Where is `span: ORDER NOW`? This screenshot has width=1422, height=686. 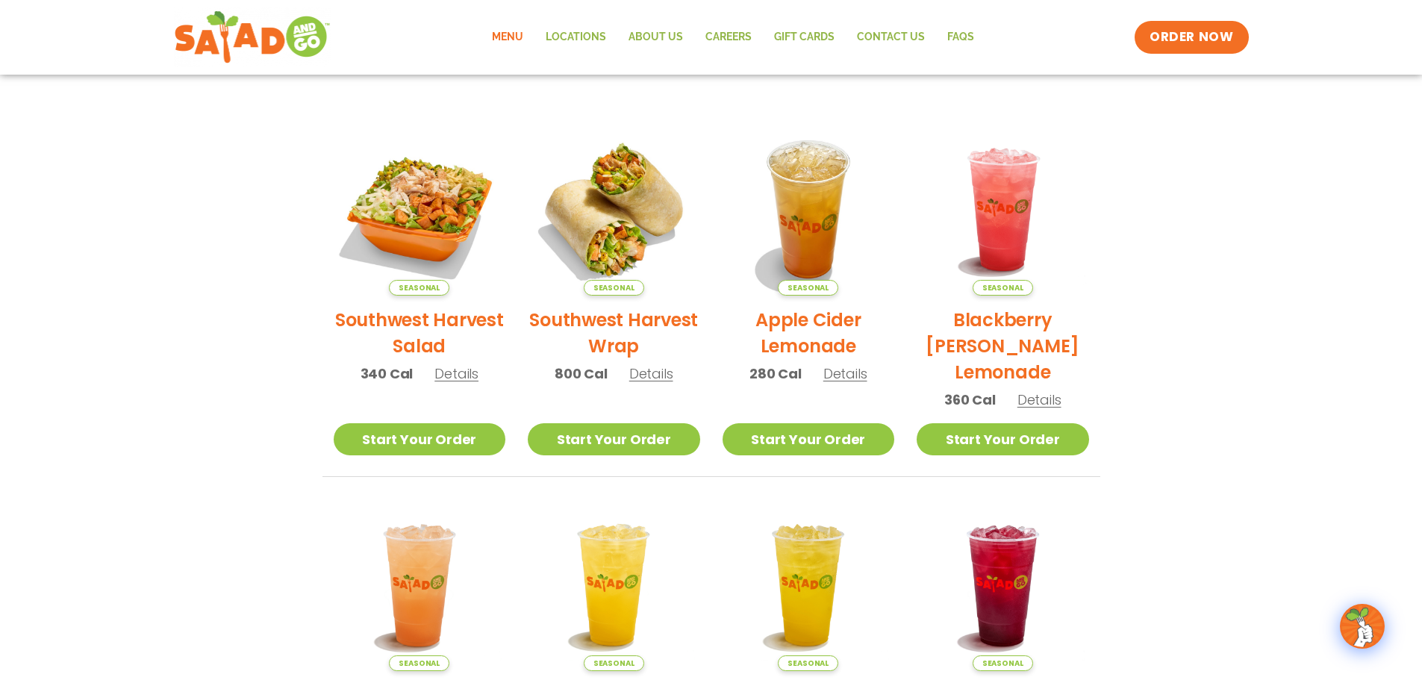 span: ORDER NOW is located at coordinates (1192, 37).